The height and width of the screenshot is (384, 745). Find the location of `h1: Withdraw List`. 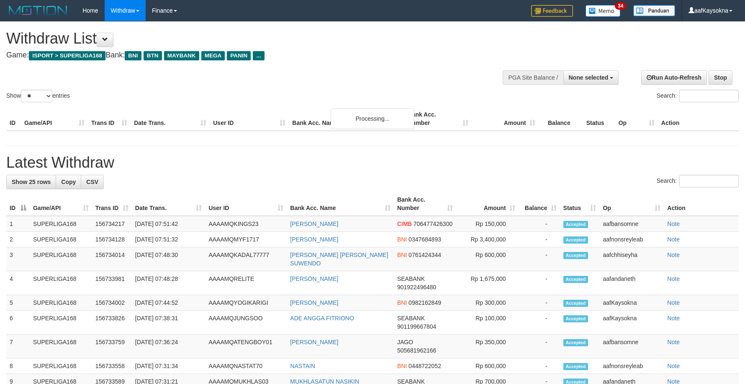

h1: Withdraw List is located at coordinates (247, 39).